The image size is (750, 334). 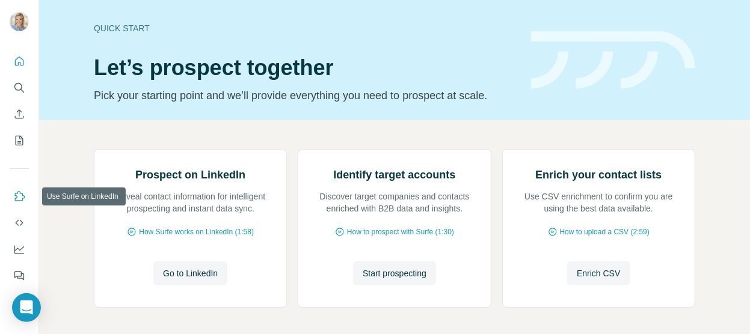 I want to click on img: banner, so click(x=613, y=60).